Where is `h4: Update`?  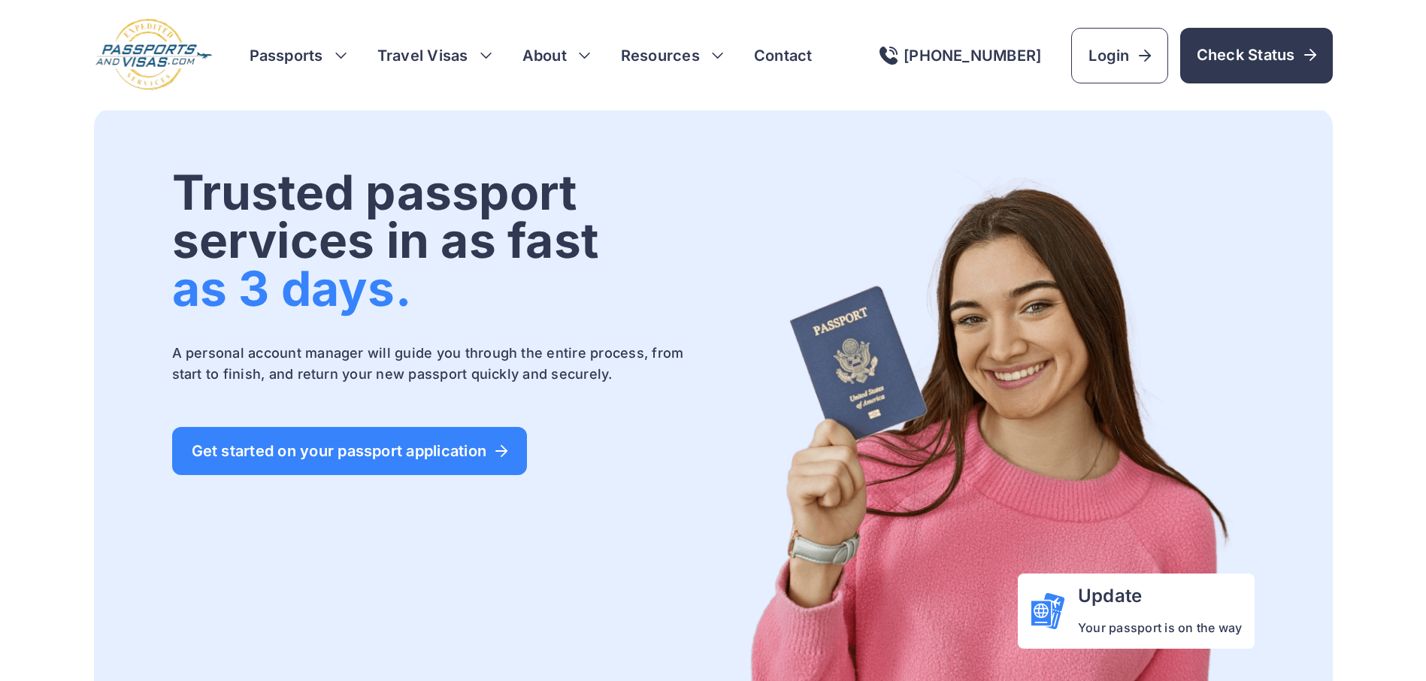 h4: Update is located at coordinates (1160, 596).